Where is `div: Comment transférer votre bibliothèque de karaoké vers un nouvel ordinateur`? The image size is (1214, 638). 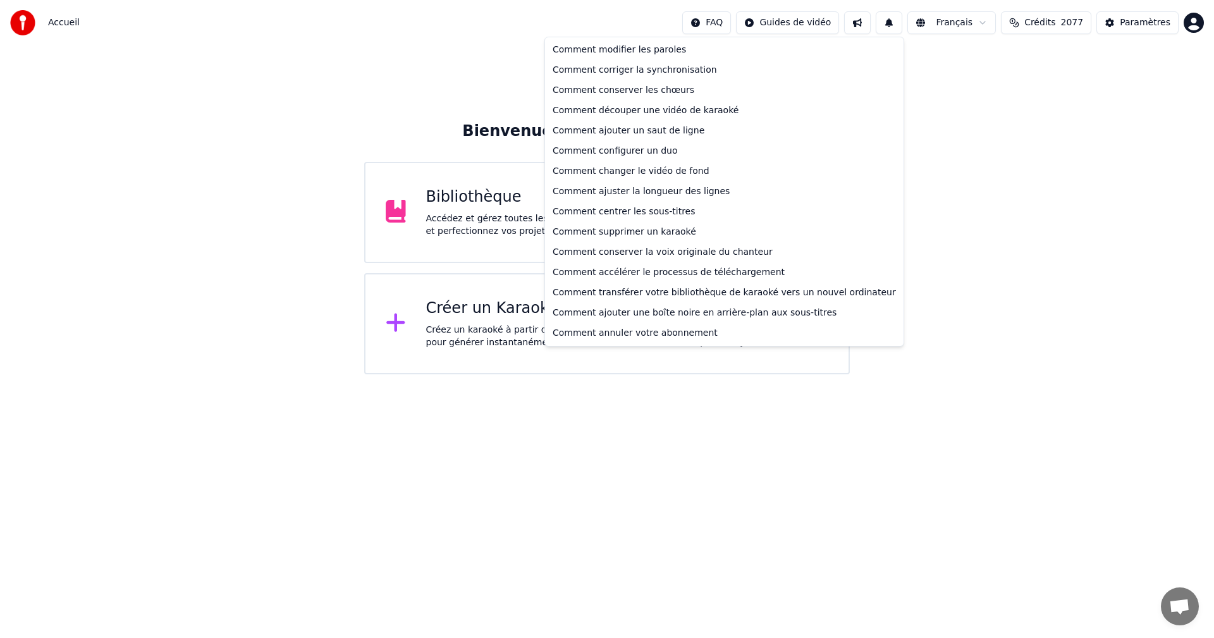
div: Comment transférer votre bibliothèque de karaoké vers un nouvel ordinateur is located at coordinates (724, 293).